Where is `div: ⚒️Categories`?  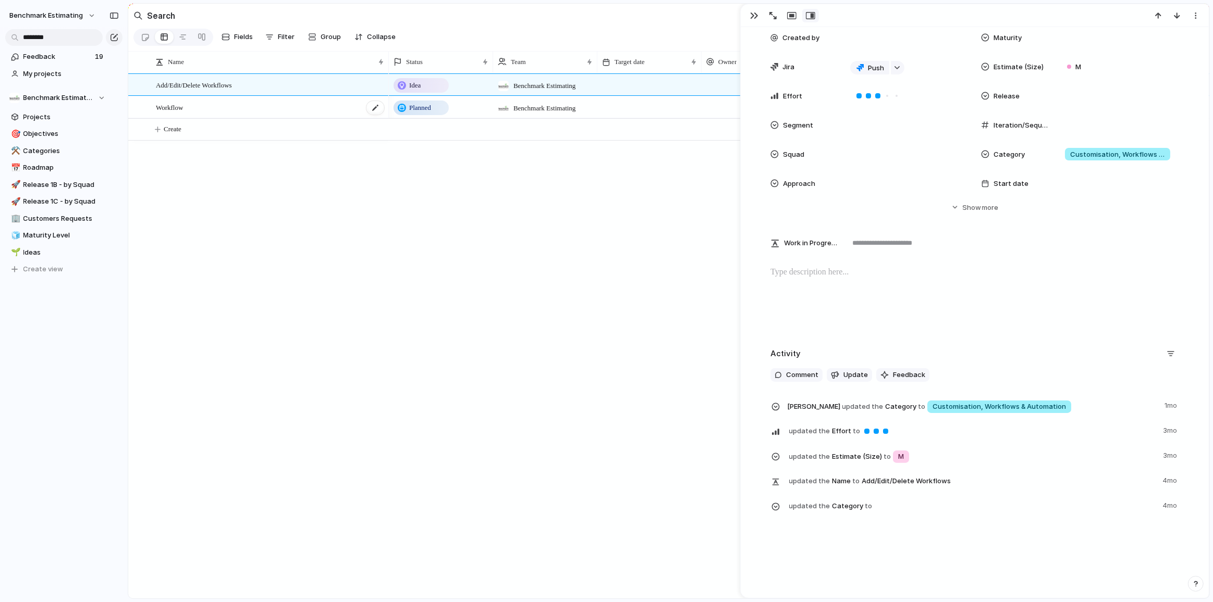
div: ⚒️Categories is located at coordinates (57, 151).